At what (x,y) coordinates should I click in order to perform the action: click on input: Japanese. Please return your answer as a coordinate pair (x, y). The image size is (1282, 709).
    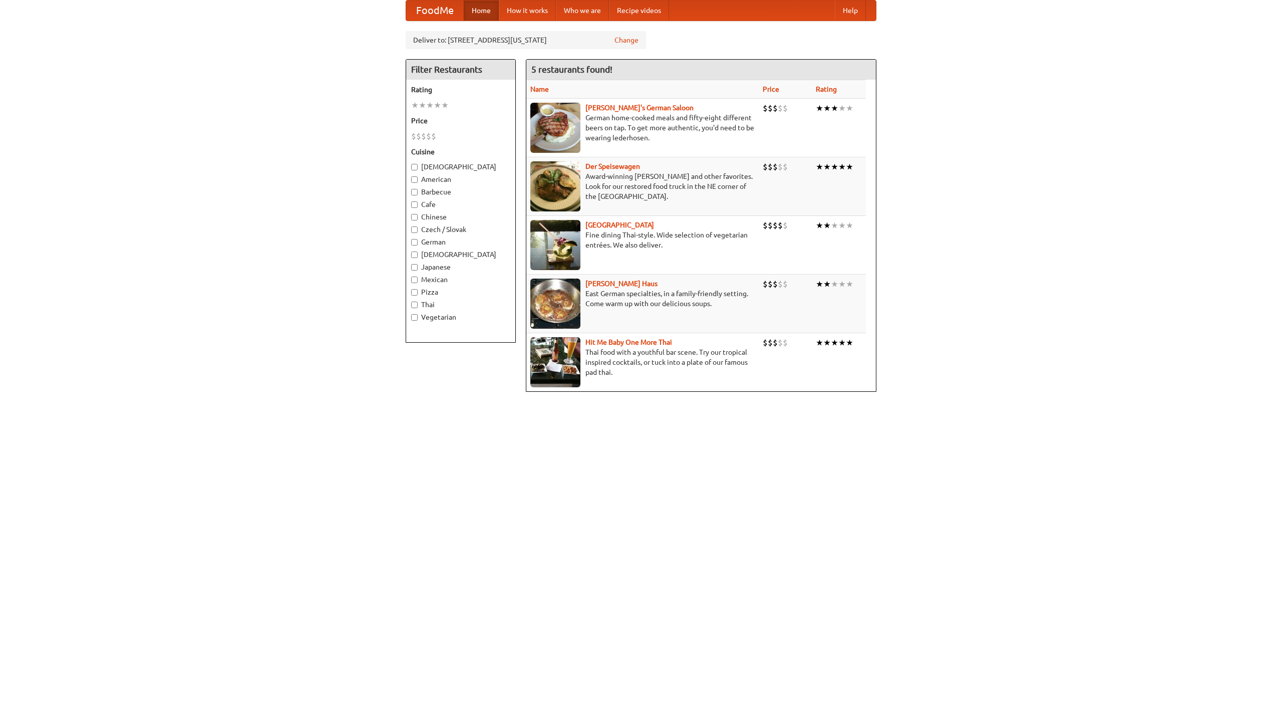
    Looking at the image, I should click on (414, 267).